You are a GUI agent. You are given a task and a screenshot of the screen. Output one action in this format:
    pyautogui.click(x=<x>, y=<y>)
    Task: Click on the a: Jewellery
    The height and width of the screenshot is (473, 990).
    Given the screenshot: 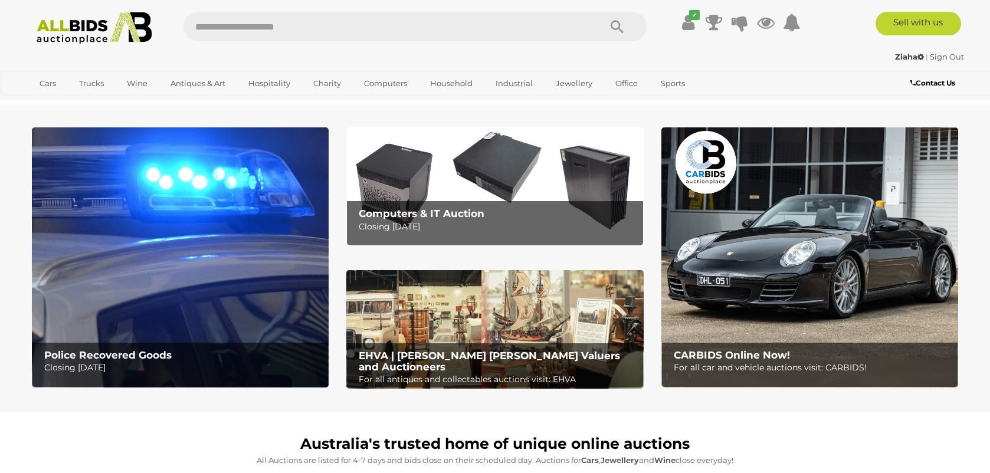 What is the action you would take?
    pyautogui.click(x=574, y=83)
    